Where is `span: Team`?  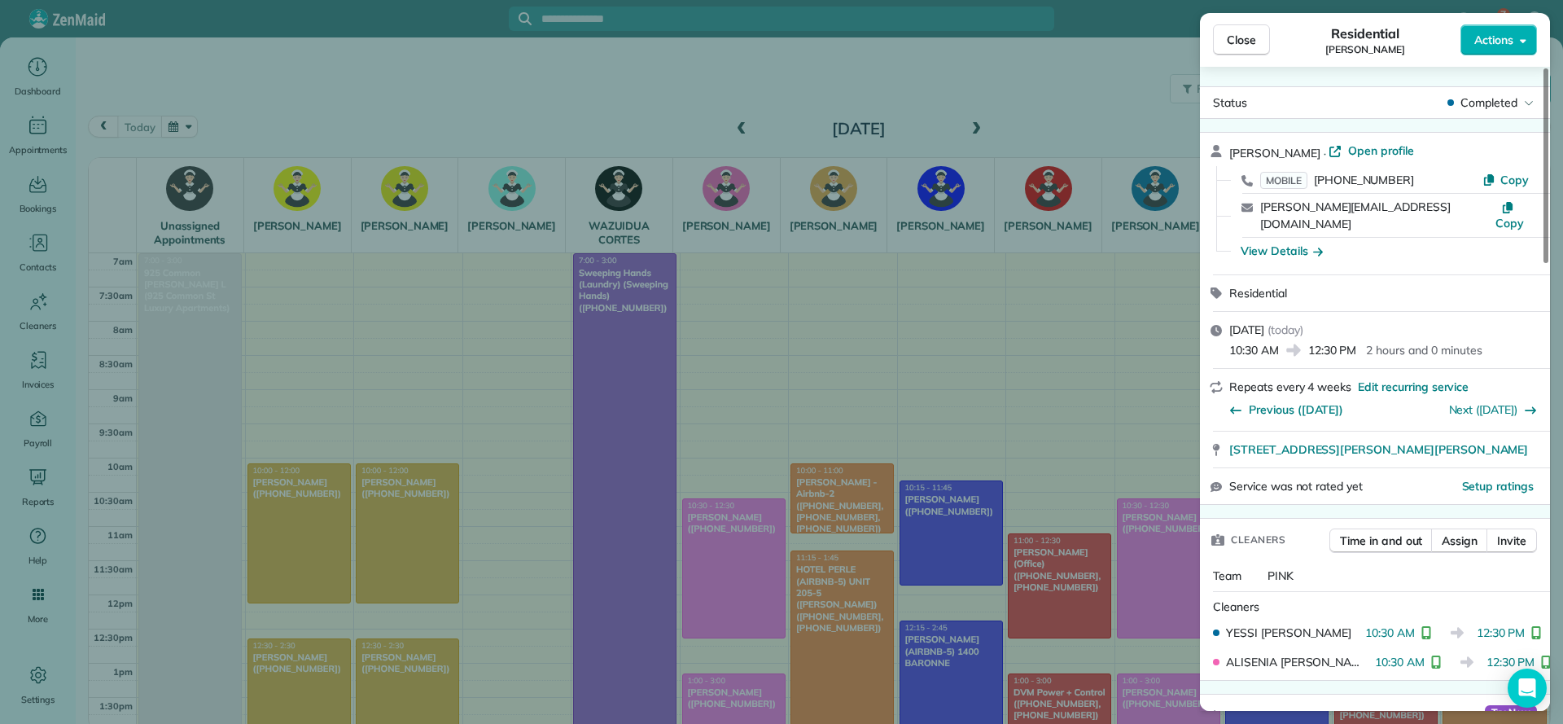
span: Team is located at coordinates (1227, 576).